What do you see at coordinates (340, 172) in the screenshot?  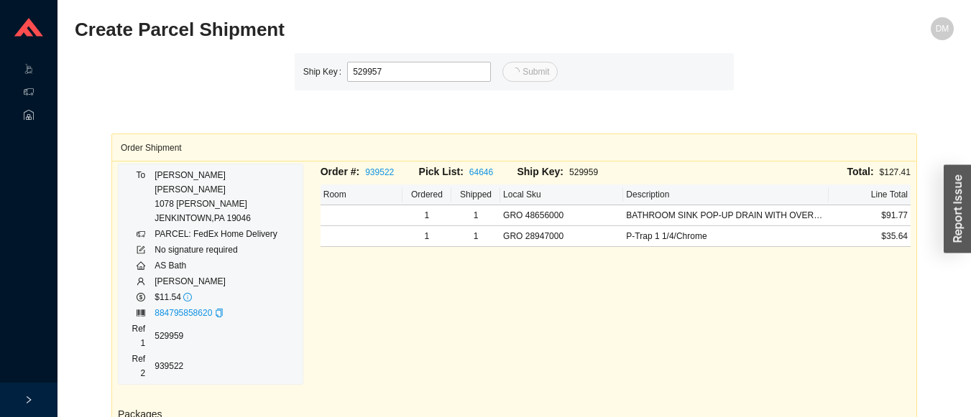 I see `span: Order #:` at bounding box center [340, 172].